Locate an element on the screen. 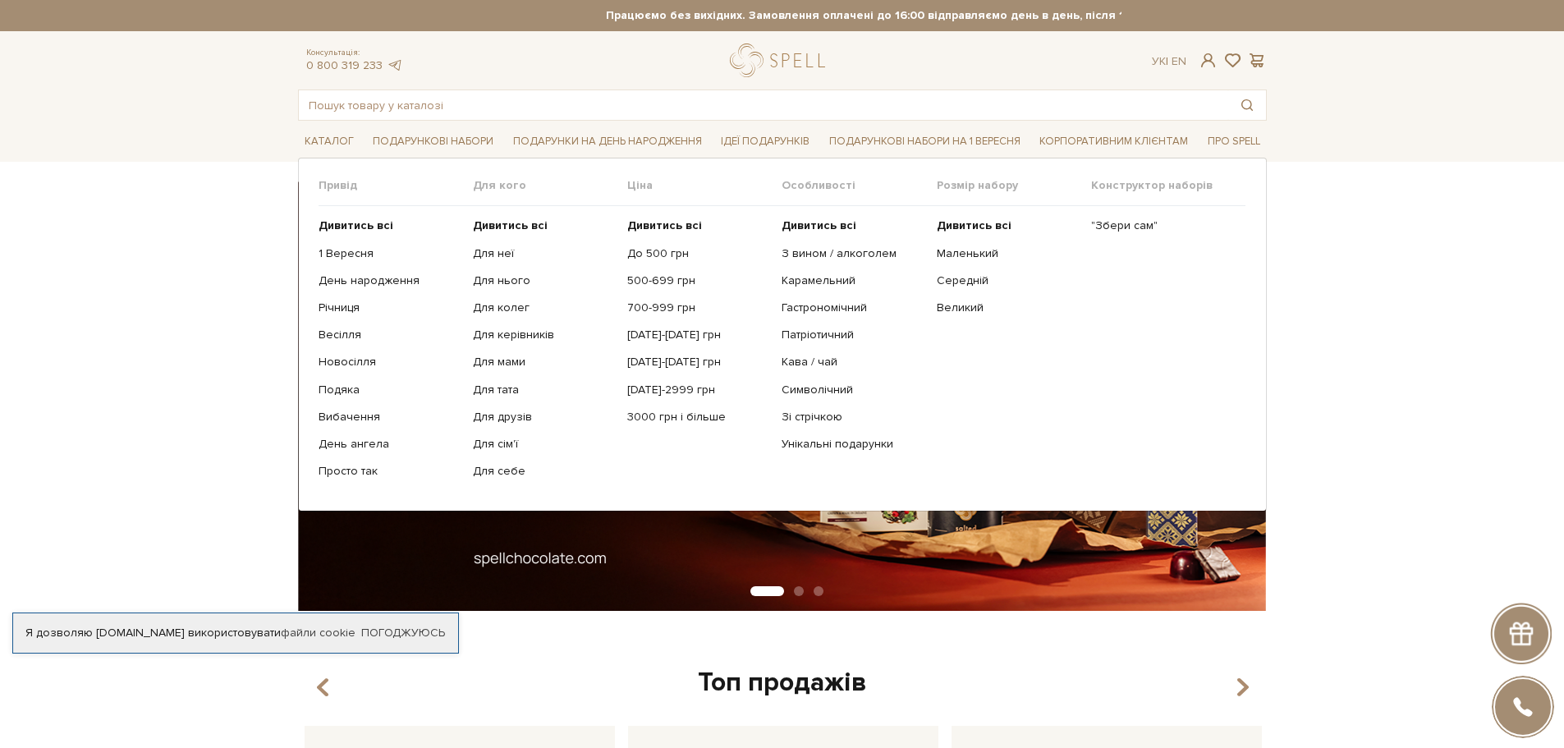 This screenshot has width=1564, height=748. button: Carousel Page 3 is located at coordinates (818, 591).